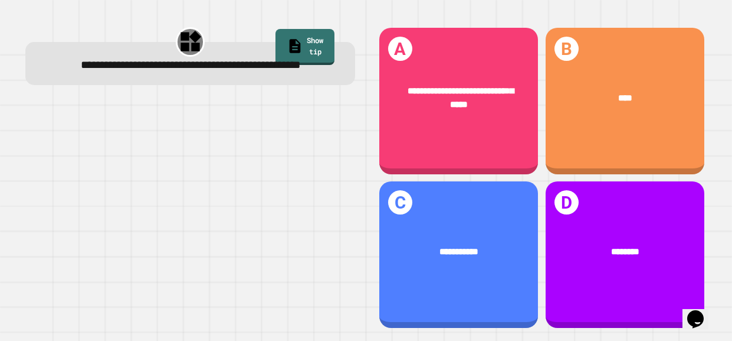 This screenshot has width=732, height=341. What do you see at coordinates (400, 48) in the screenshot?
I see `h1: A` at bounding box center [400, 48].